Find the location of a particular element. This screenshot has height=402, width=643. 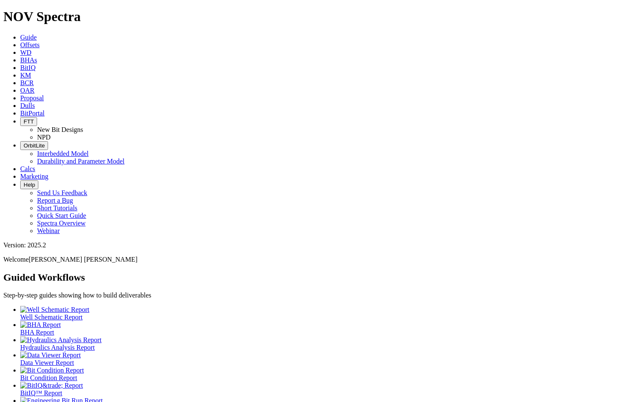

span: Offsets is located at coordinates (30, 45).